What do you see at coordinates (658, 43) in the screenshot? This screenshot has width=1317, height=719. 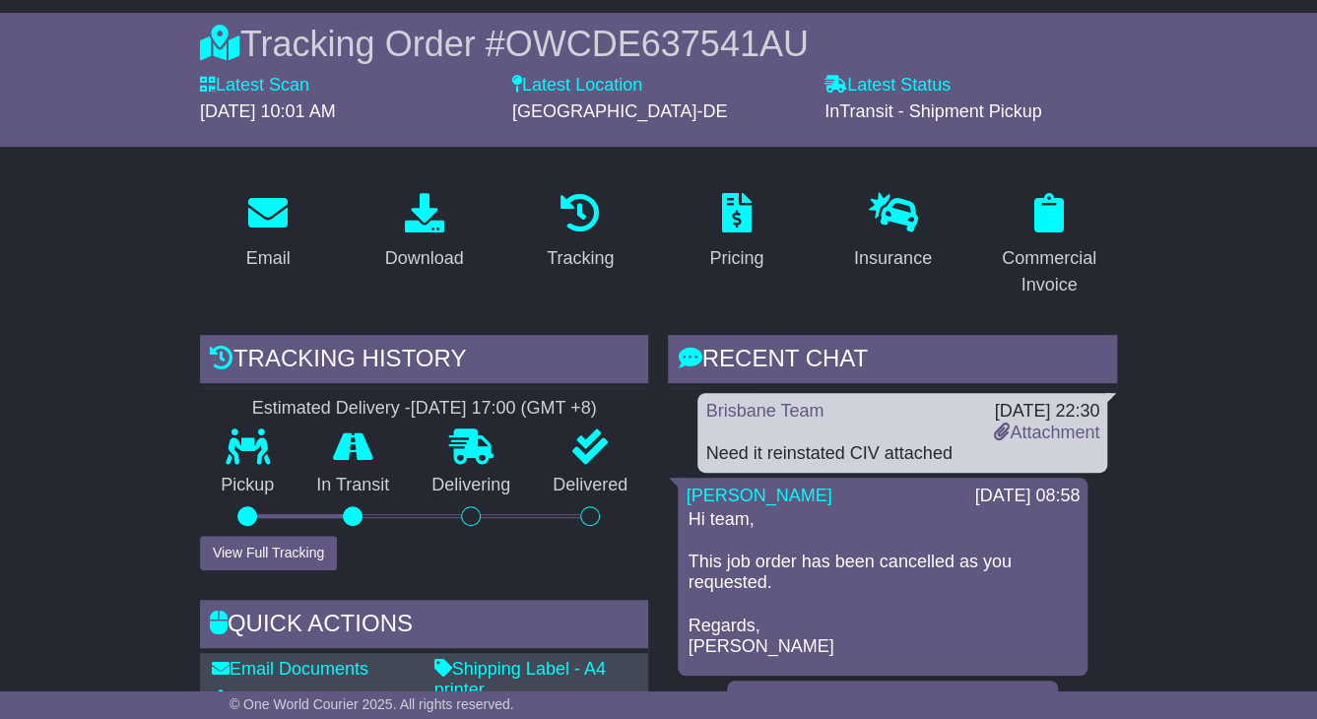 I see `div: Tracking Order #` at bounding box center [658, 43].